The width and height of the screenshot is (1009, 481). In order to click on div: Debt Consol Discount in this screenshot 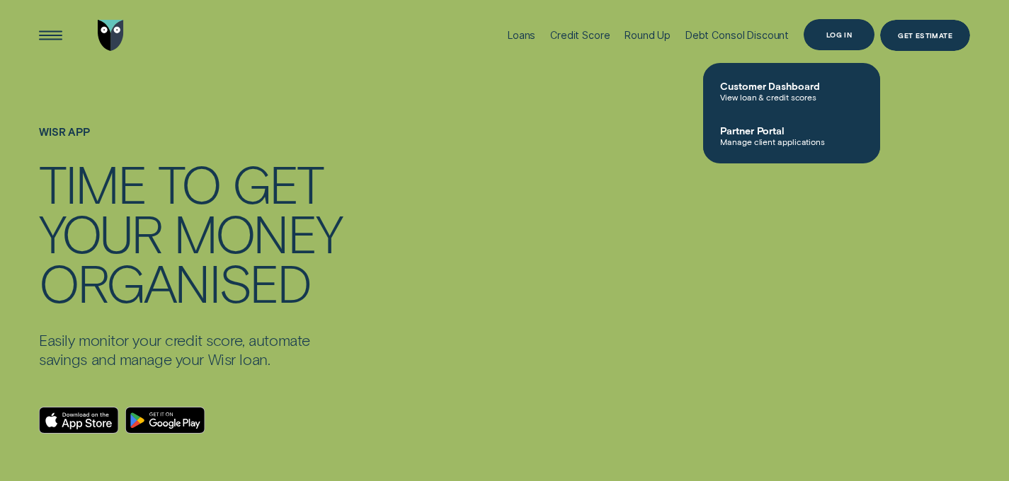, I will do `click(737, 35)`.